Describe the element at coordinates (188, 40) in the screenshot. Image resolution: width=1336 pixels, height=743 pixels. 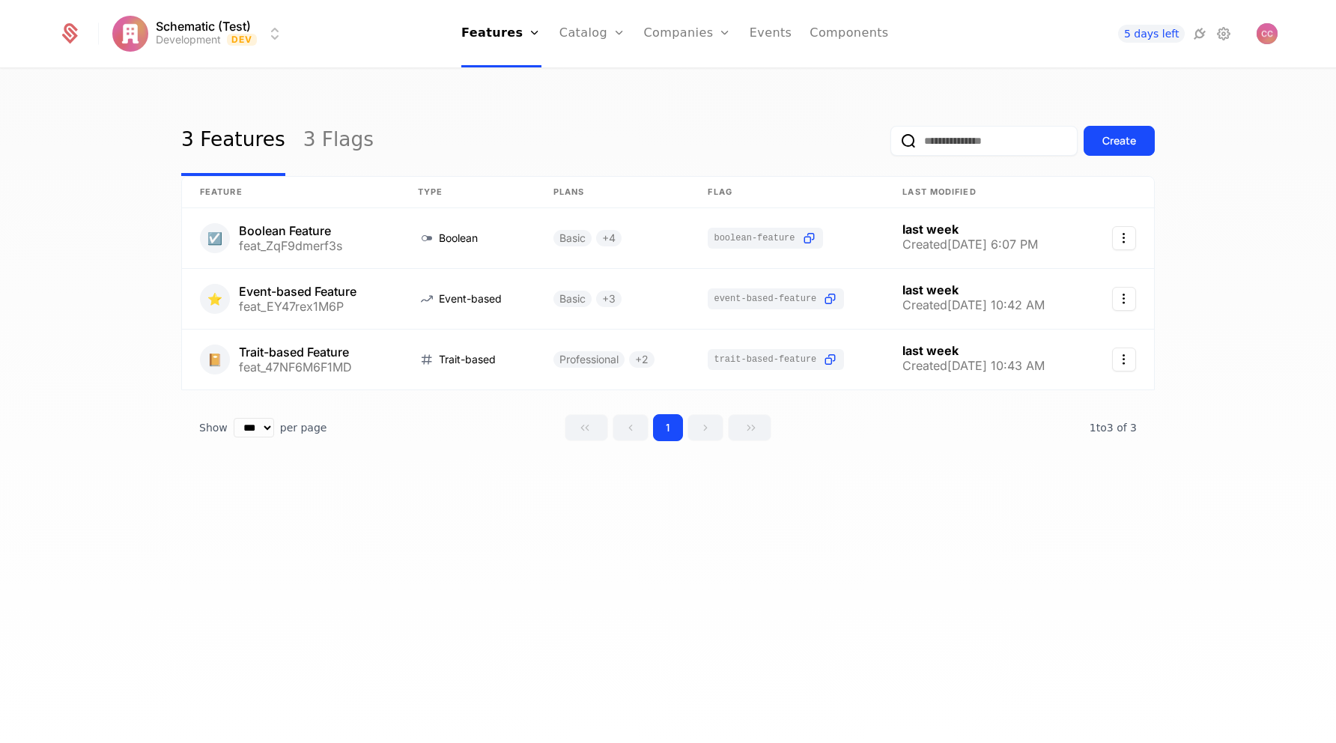
I see `div: Development` at that location.